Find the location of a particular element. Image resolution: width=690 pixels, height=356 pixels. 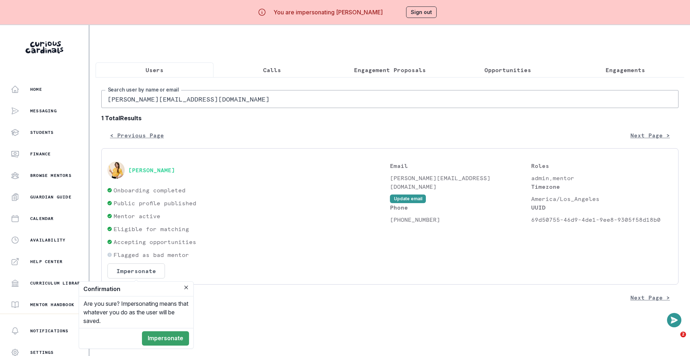

p: Eligible for matching is located at coordinates (151, 229).